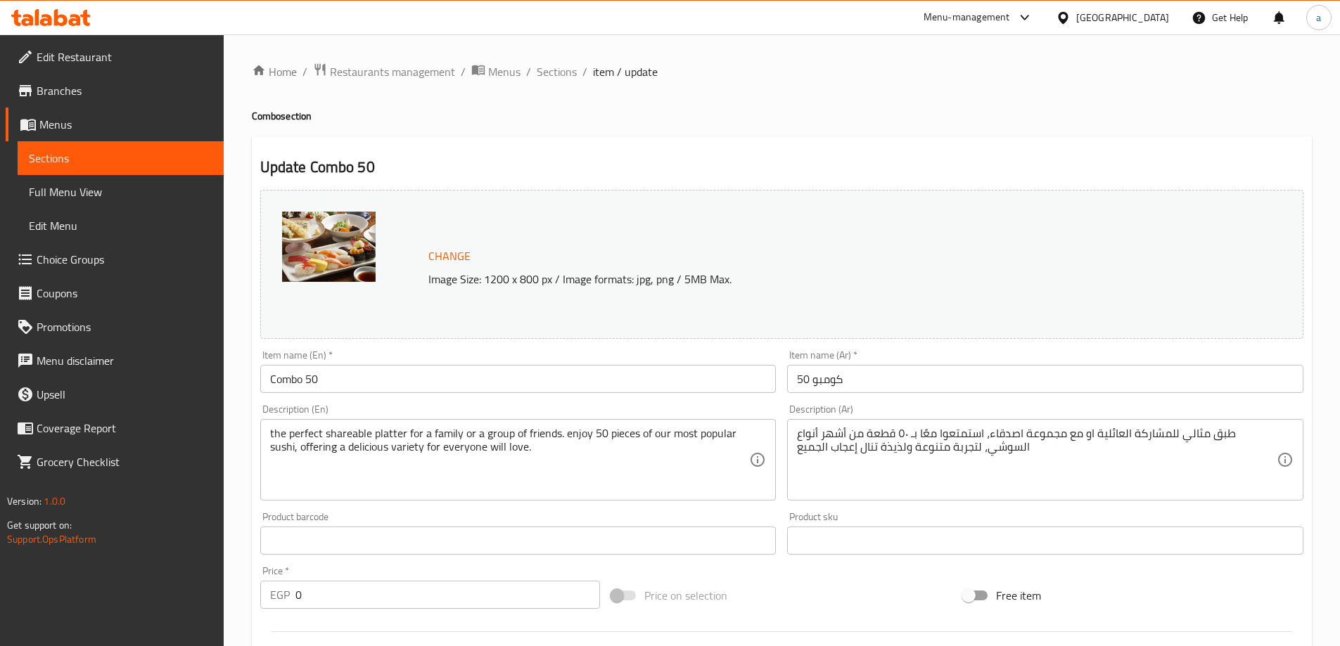 The image size is (1340, 646). Describe the element at coordinates (1019, 596) in the screenshot. I see `span: Free item` at that location.